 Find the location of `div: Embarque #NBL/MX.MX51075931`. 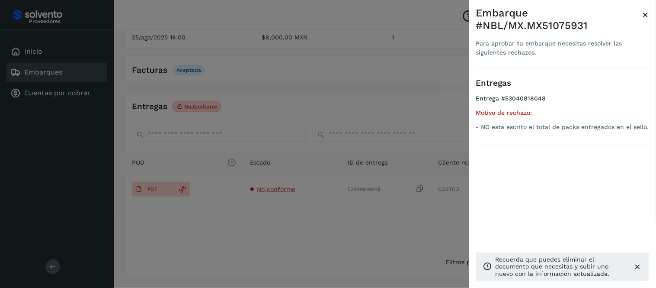

div: Embarque #NBL/MX.MX51075931 is located at coordinates (559, 19).